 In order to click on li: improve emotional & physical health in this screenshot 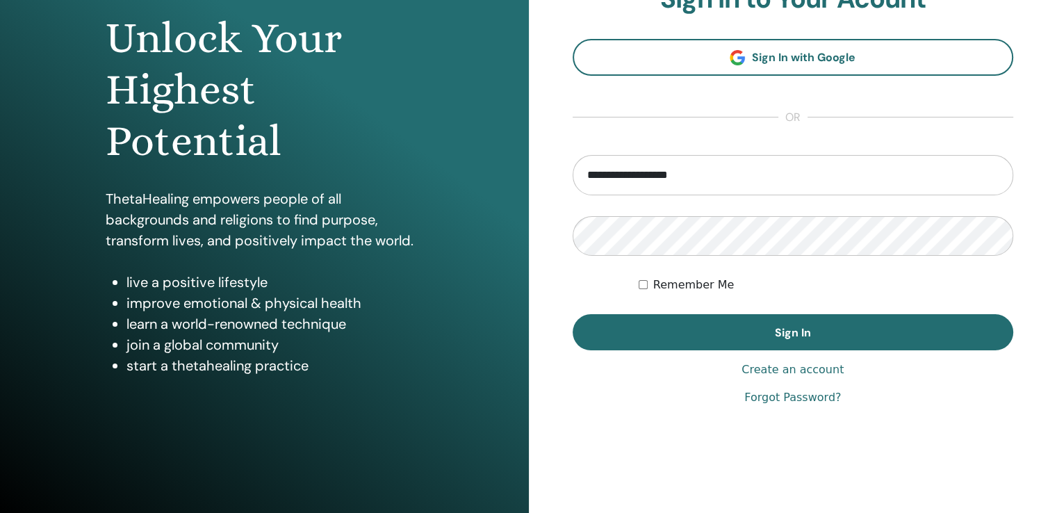, I will do `click(275, 303)`.